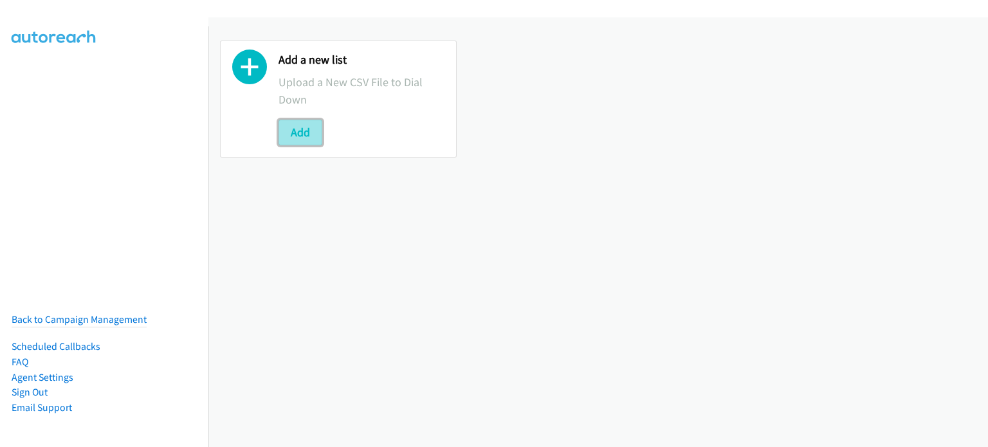 This screenshot has width=988, height=447. Describe the element at coordinates (79, 319) in the screenshot. I see `a: Back to Campaign Management` at that location.